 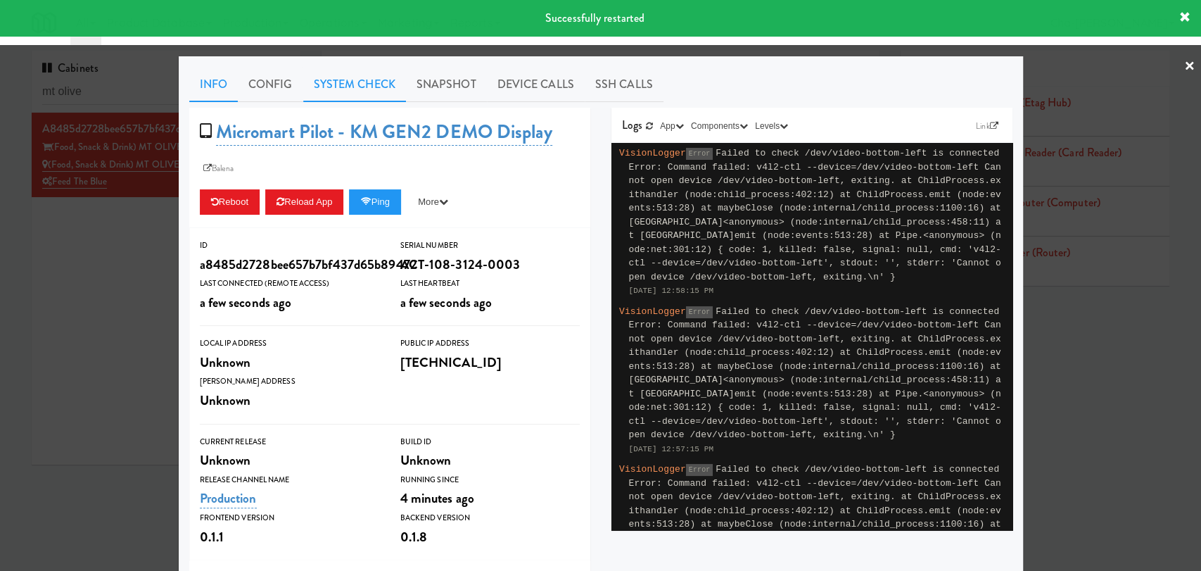 I want to click on div: a8485d2728bee657b7bf437d65b89472, so click(x=289, y=265).